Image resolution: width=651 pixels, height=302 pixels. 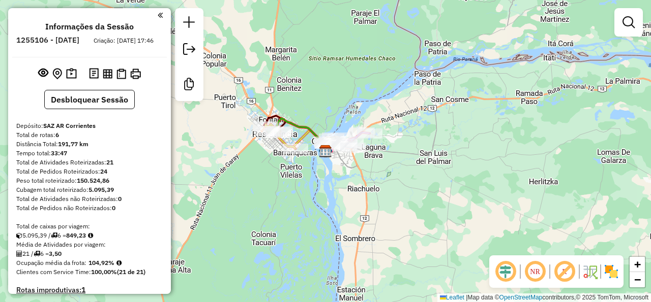 What do you see at coordinates (89, 199) in the screenshot?
I see `div: Total de Atividades não Roteirizadas:` at bounding box center [89, 199].